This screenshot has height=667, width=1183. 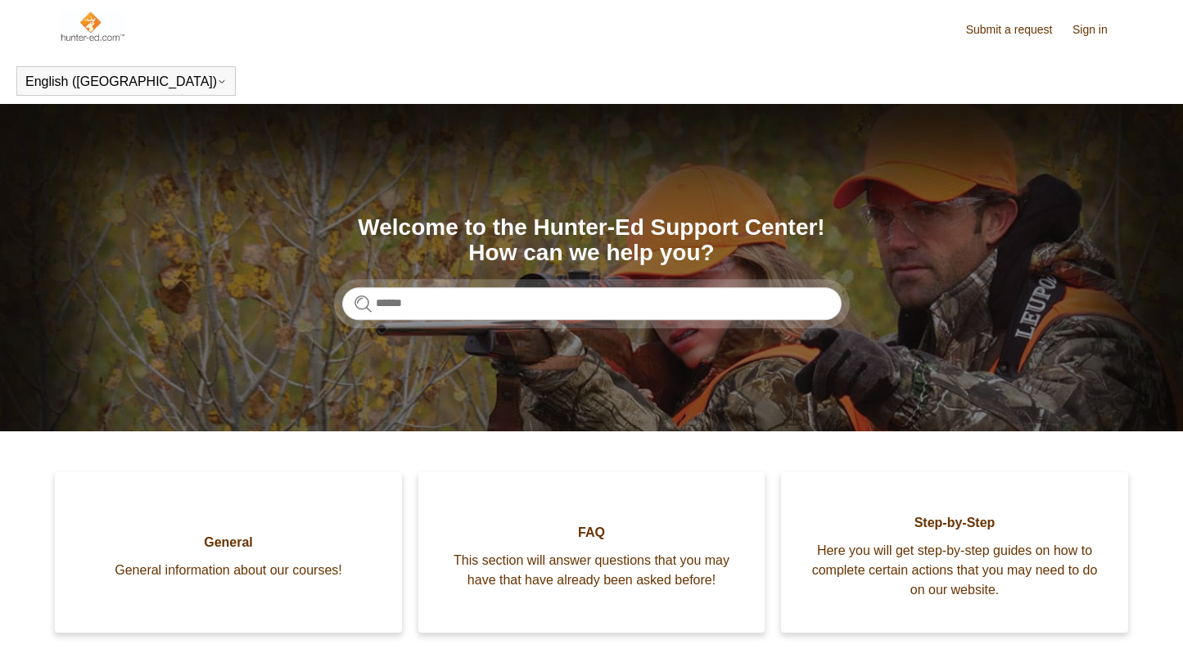 What do you see at coordinates (592, 570) in the screenshot?
I see `span: This section will answer questions that you may have that have already been asked before!` at bounding box center [592, 570].